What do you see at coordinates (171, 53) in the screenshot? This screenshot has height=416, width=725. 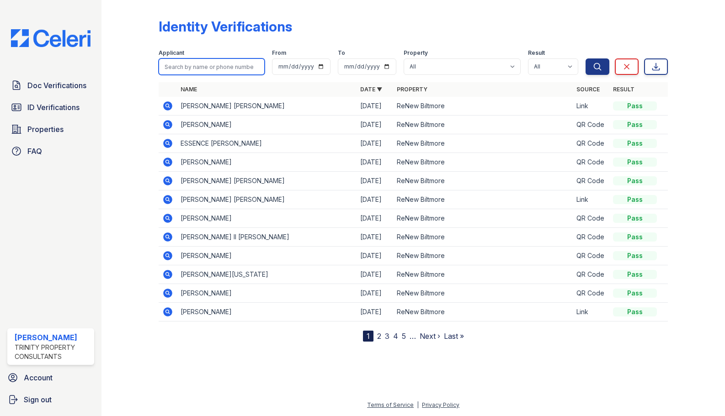 I see `label: Applicant` at bounding box center [171, 53].